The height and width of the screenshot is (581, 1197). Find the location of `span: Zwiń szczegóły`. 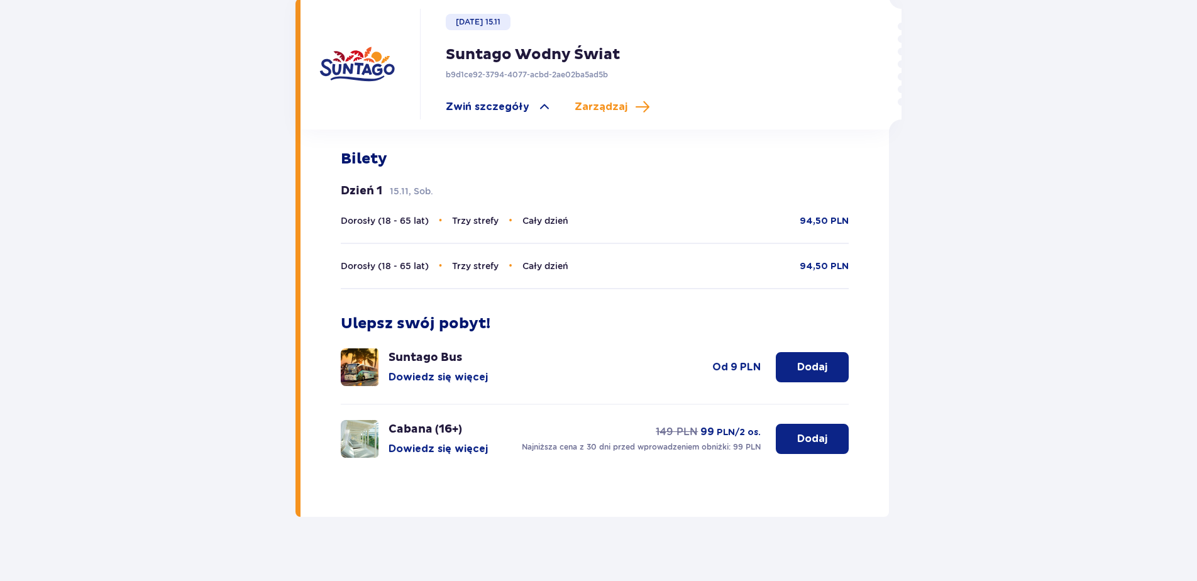

span: Zwiń szczegóły is located at coordinates (487, 107).